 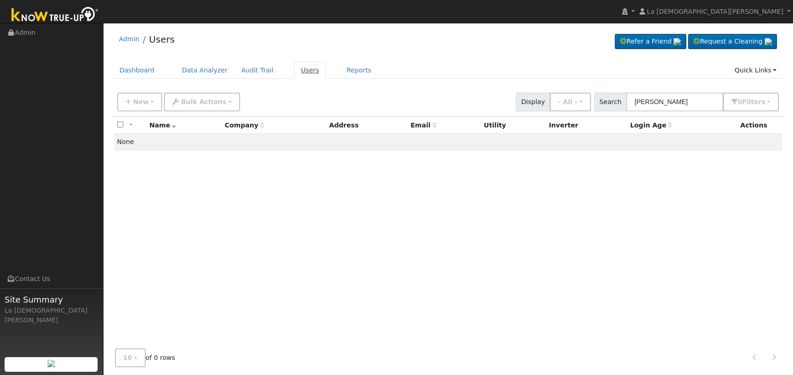 What do you see at coordinates (423, 125) in the screenshot?
I see `span: Email` at bounding box center [423, 125].